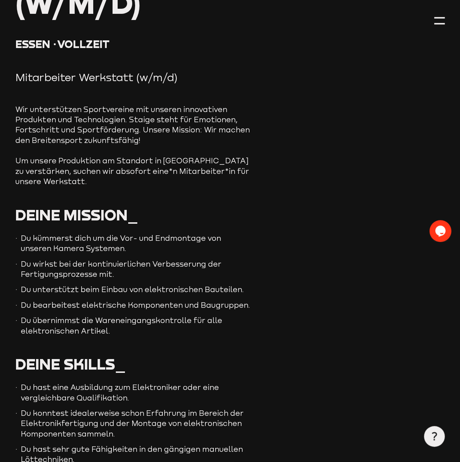 The height and width of the screenshot is (462, 460). What do you see at coordinates (134, 269) in the screenshot?
I see `li: Du wirkst bei der kontinuierlichen Verbesserung der Fertigungsprozesse mit.` at bounding box center [134, 269].